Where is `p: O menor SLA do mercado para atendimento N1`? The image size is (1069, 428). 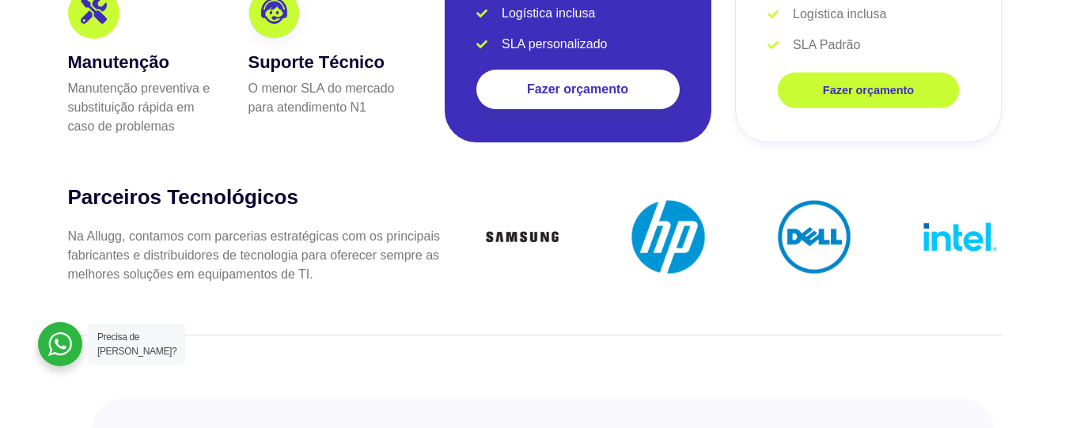 p: O menor SLA do mercado para atendimento N1 is located at coordinates (323, 98).